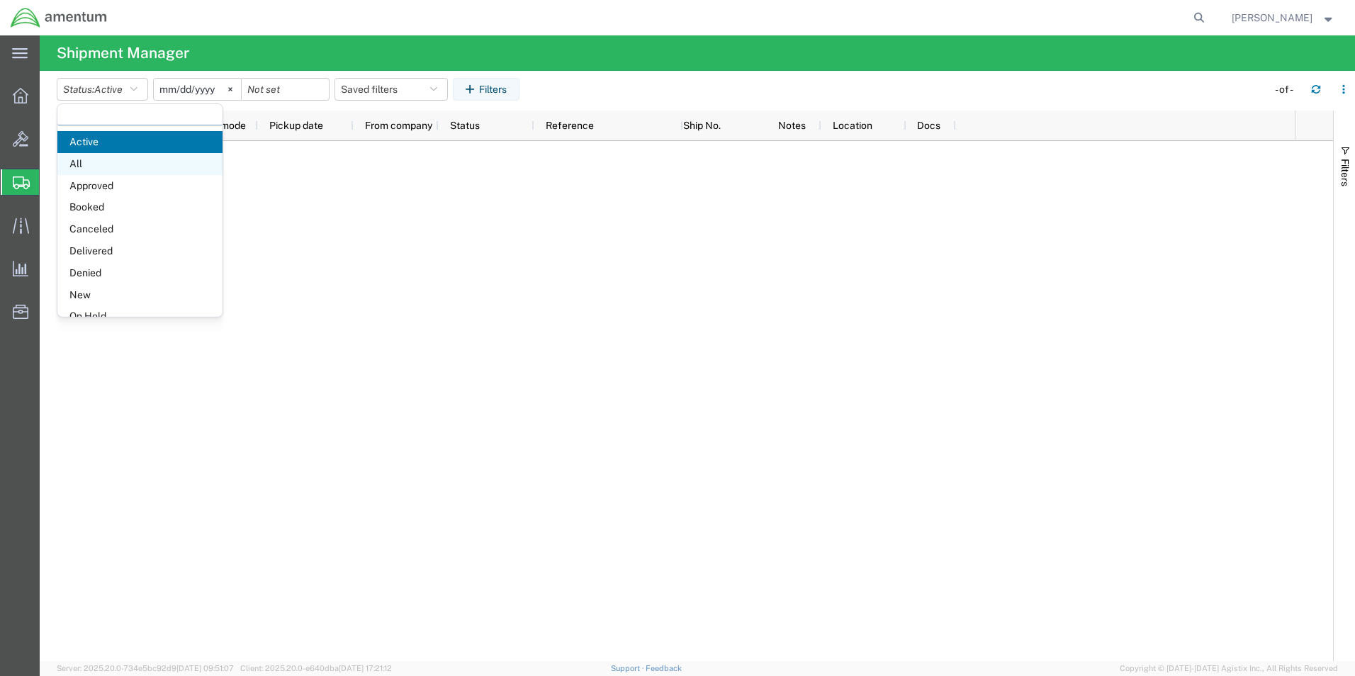  Describe the element at coordinates (140, 186) in the screenshot. I see `span: Approved` at that location.